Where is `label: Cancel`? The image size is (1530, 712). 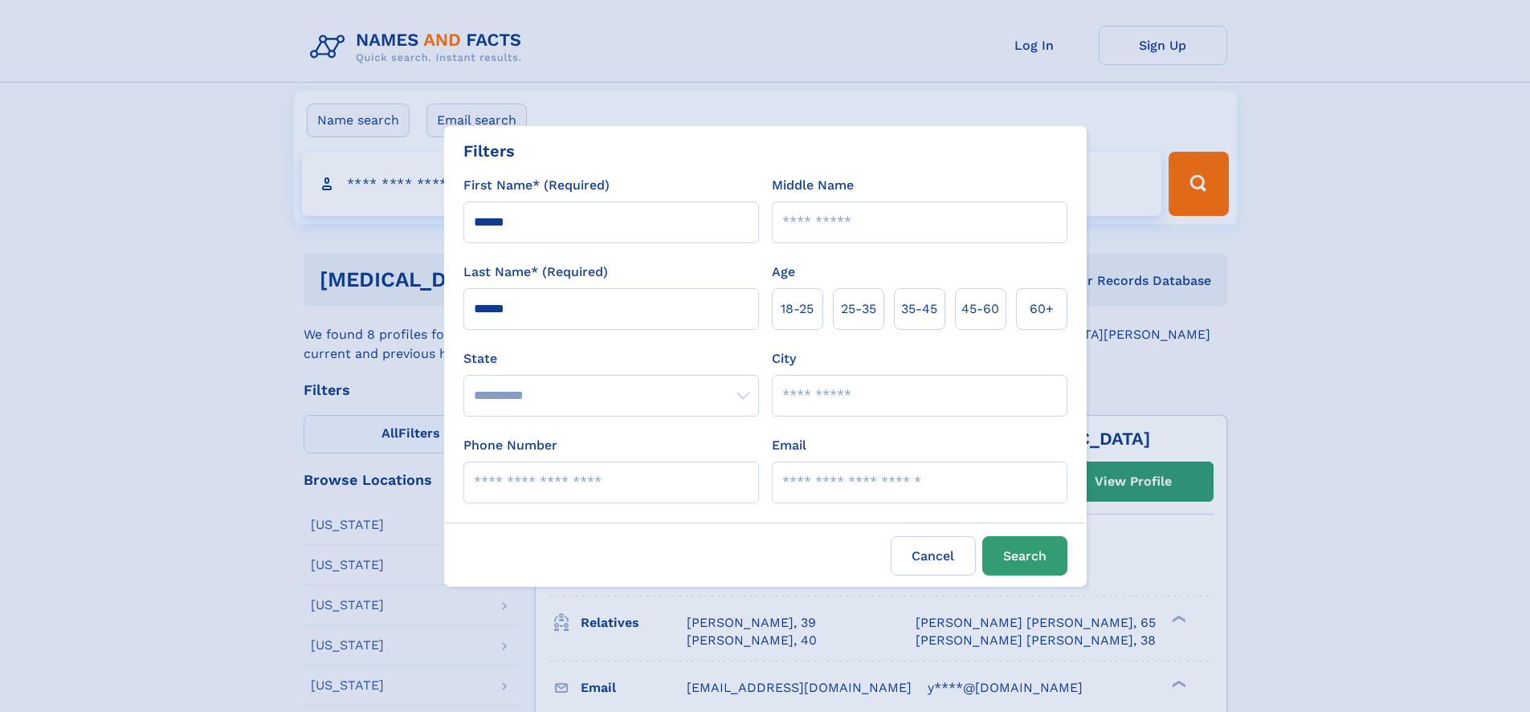 label: Cancel is located at coordinates (933, 556).